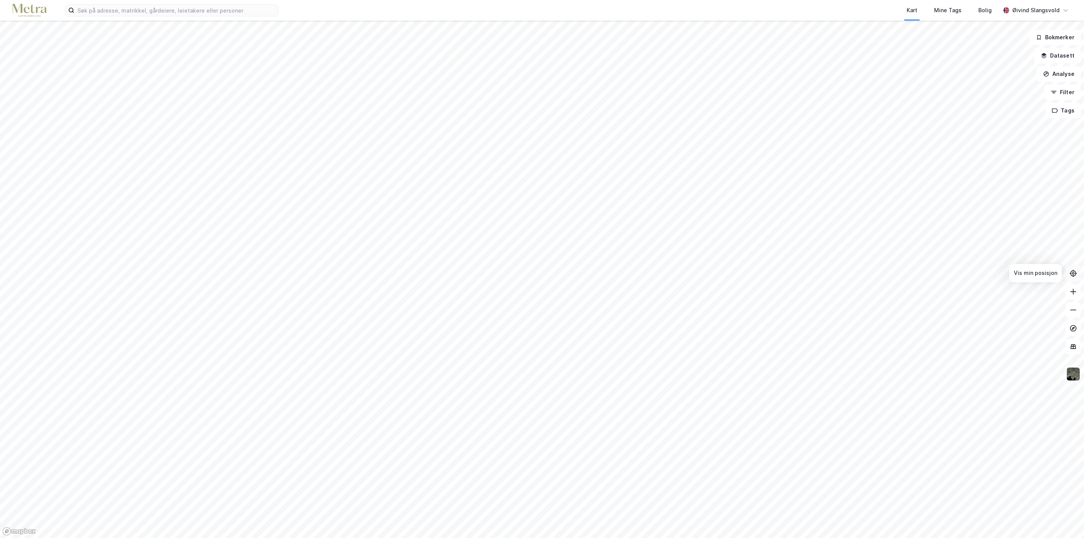 This screenshot has height=538, width=1084. I want to click on button: Bokmerker, so click(1055, 37).